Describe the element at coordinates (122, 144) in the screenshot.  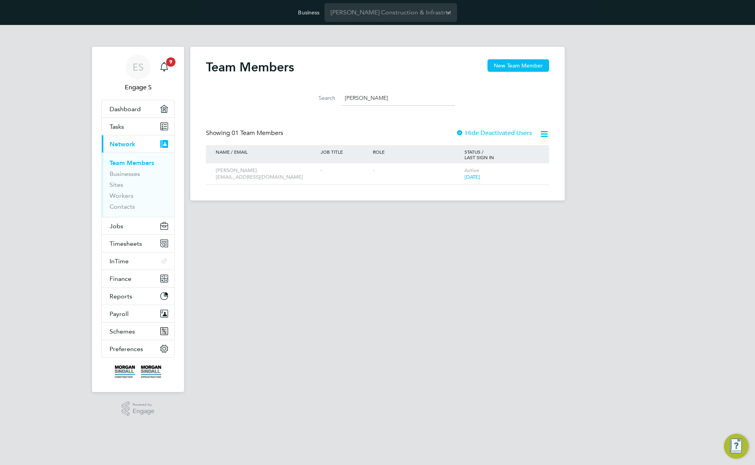
I see `span: Network` at that location.